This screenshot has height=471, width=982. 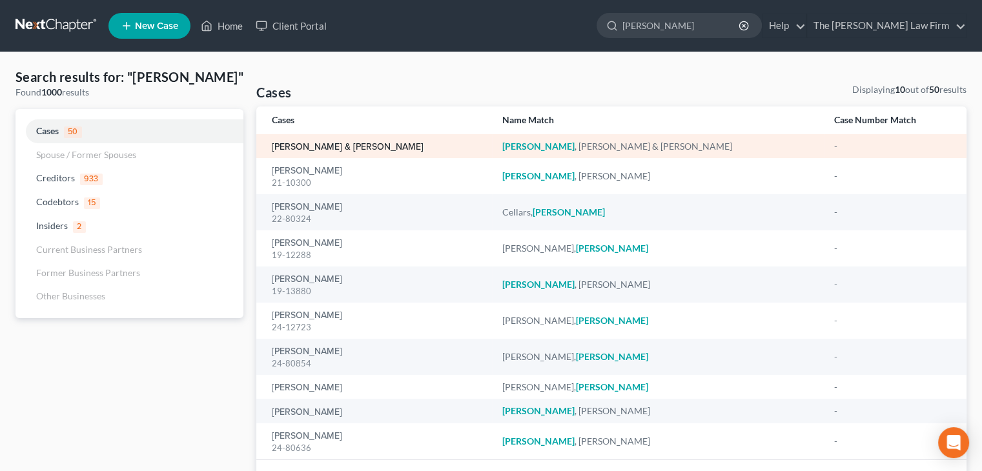 What do you see at coordinates (895, 120) in the screenshot?
I see `th: Case Number Match` at bounding box center [895, 120].